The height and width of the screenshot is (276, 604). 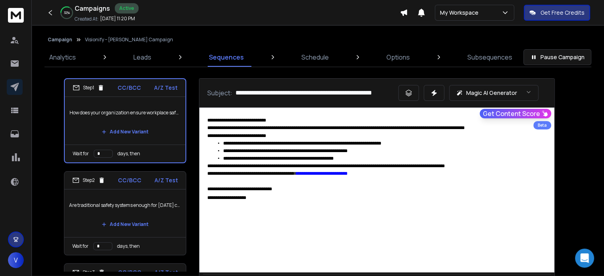 What do you see at coordinates (67, 13) in the screenshot?
I see `p: 32 %` at bounding box center [67, 13].